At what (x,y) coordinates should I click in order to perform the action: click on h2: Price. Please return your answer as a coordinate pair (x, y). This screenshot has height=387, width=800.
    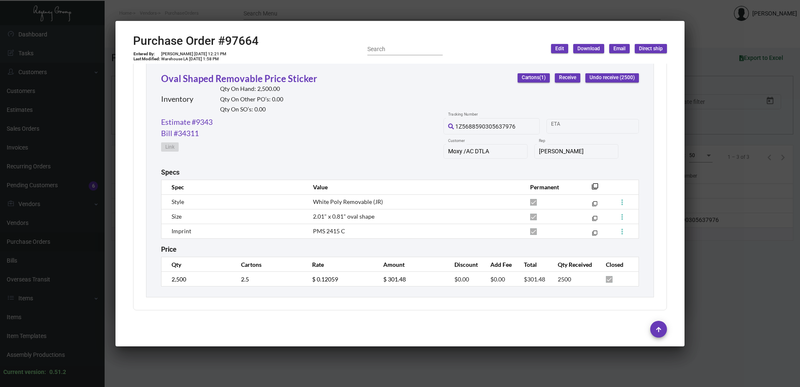
    Looking at the image, I should click on (169, 249).